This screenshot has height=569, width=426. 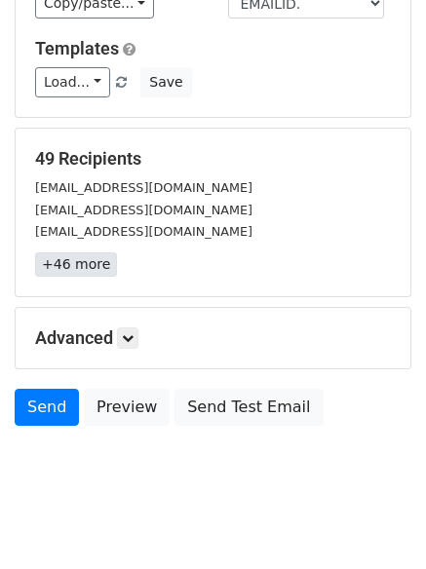 I want to click on a: Preview, so click(x=127, y=407).